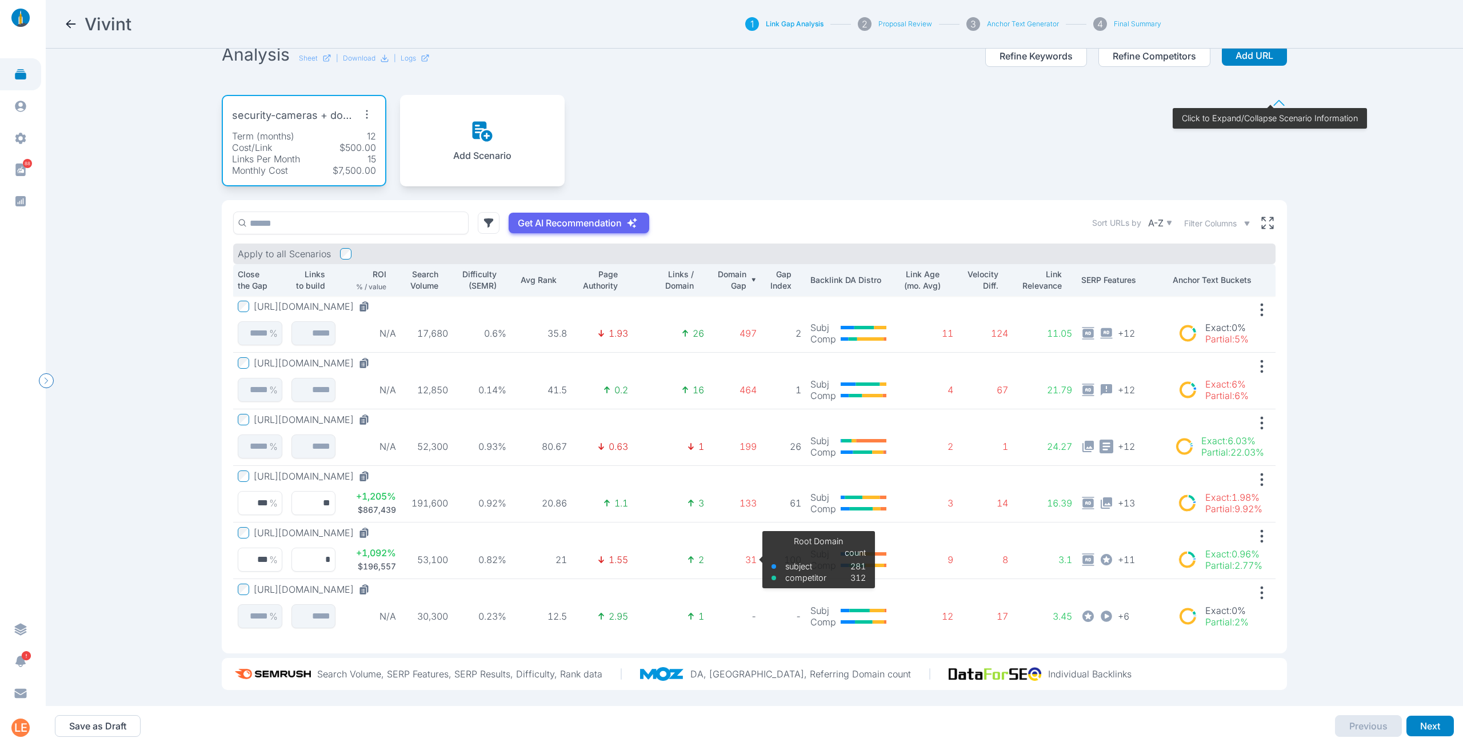  I want to click on p: 17, so click(985, 616).